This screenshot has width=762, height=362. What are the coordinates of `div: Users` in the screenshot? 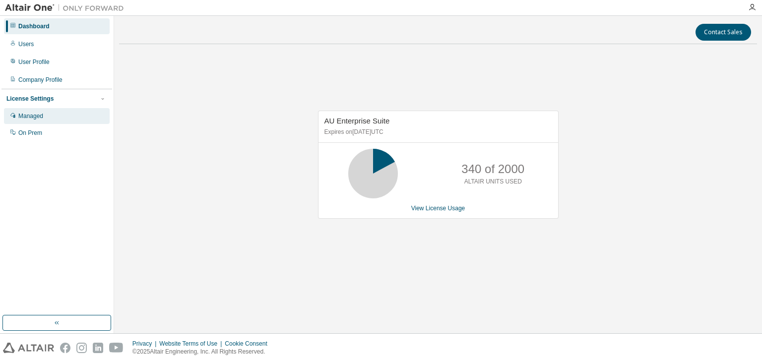 It's located at (26, 44).